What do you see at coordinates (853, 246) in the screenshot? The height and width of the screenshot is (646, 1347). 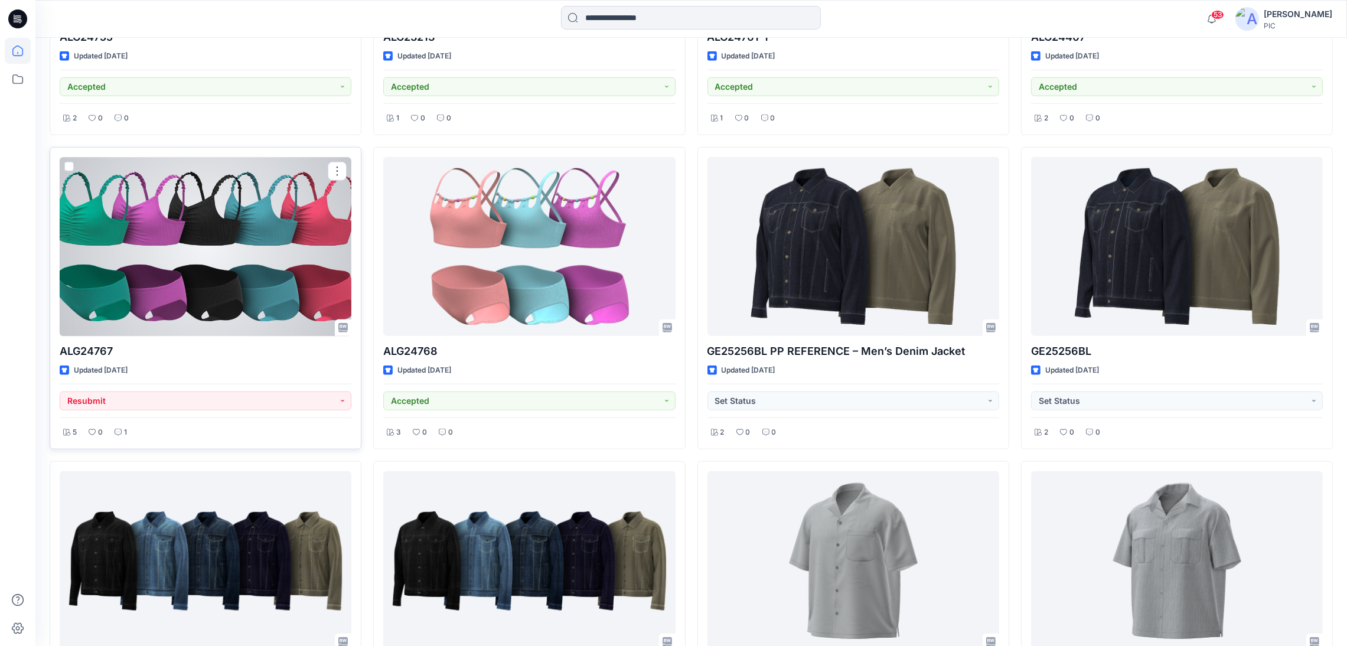 I see `a: GE25256BL PP REFERENCE – Men’s Denim Jacket` at bounding box center [853, 246].